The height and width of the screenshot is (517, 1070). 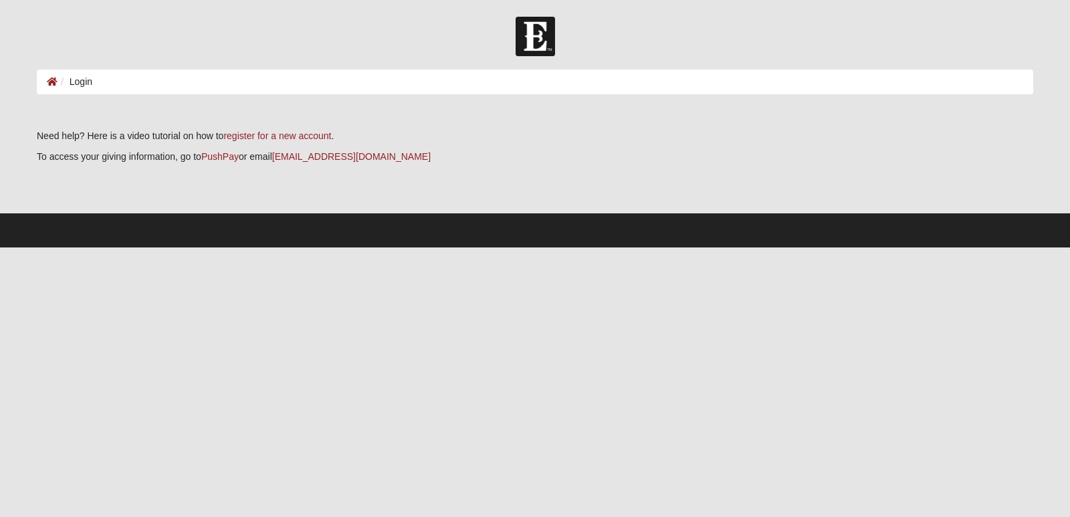 I want to click on a: register for a new account, so click(x=277, y=136).